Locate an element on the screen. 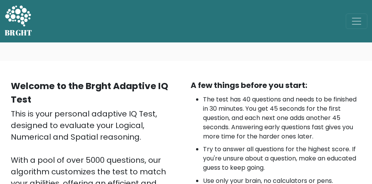 Image resolution: width=372 pixels, height=184 pixels. button: Toggle navigation is located at coordinates (357, 21).